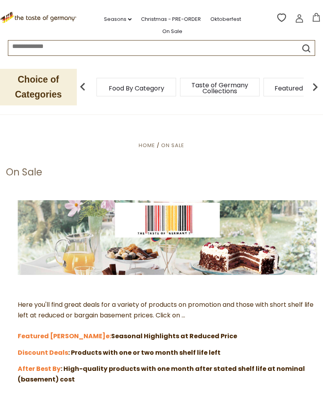 The image size is (323, 411). I want to click on a: Christmas - PRE-ORDER, so click(171, 19).